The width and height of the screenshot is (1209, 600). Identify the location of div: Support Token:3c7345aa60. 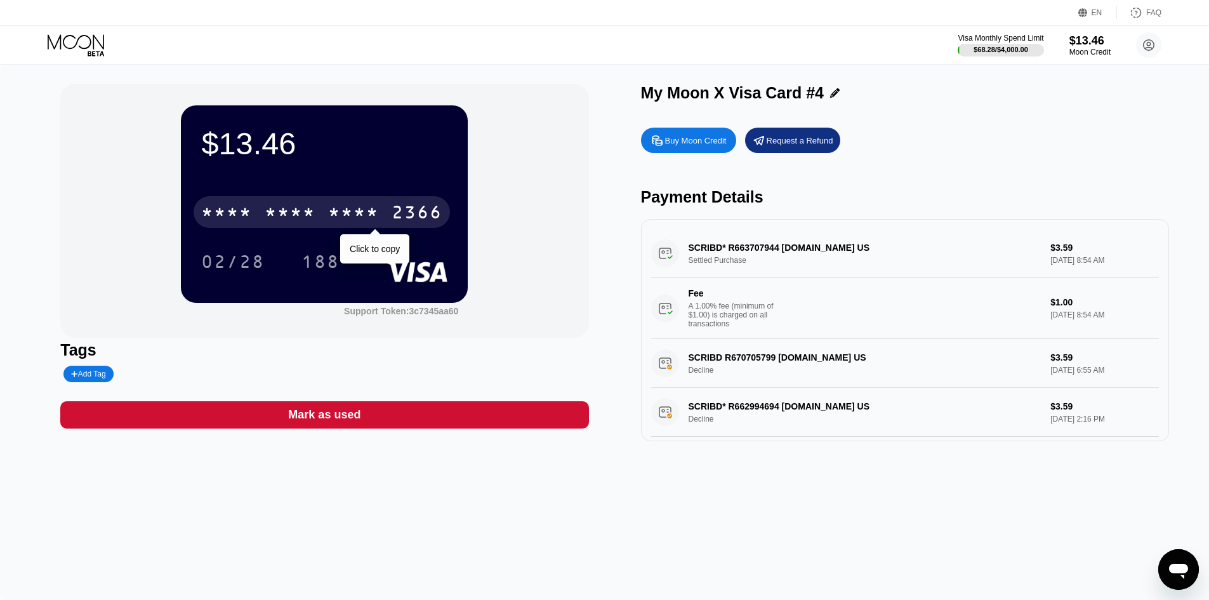
(401, 311).